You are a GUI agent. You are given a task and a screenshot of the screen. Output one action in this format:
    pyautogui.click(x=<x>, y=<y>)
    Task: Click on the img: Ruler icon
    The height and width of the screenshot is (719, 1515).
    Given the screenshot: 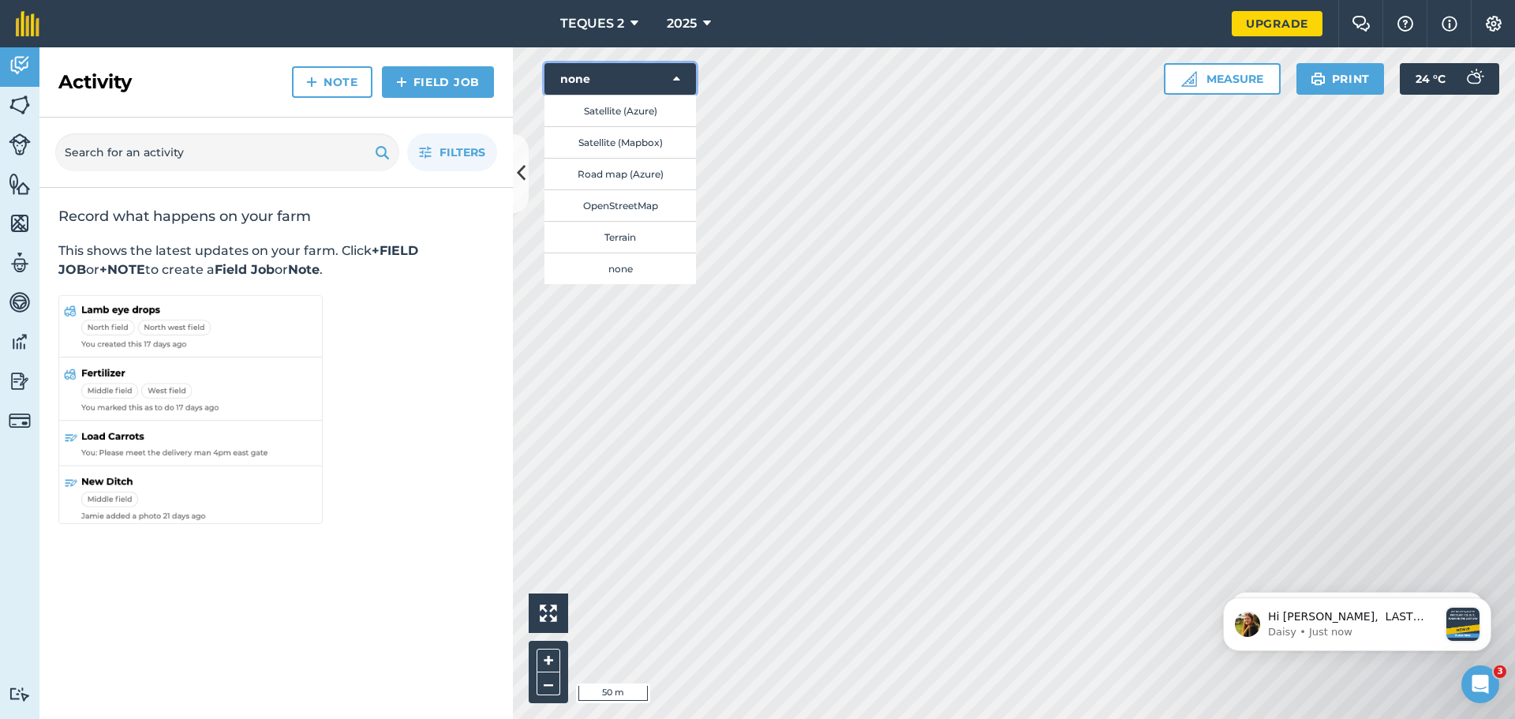 What is the action you would take?
    pyautogui.click(x=1189, y=79)
    